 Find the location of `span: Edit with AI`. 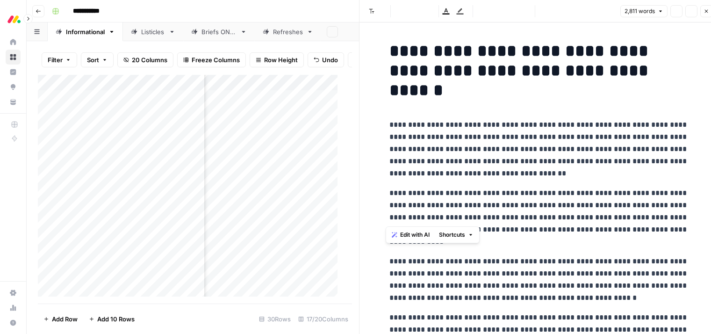

span: Edit with AI is located at coordinates (415, 235).